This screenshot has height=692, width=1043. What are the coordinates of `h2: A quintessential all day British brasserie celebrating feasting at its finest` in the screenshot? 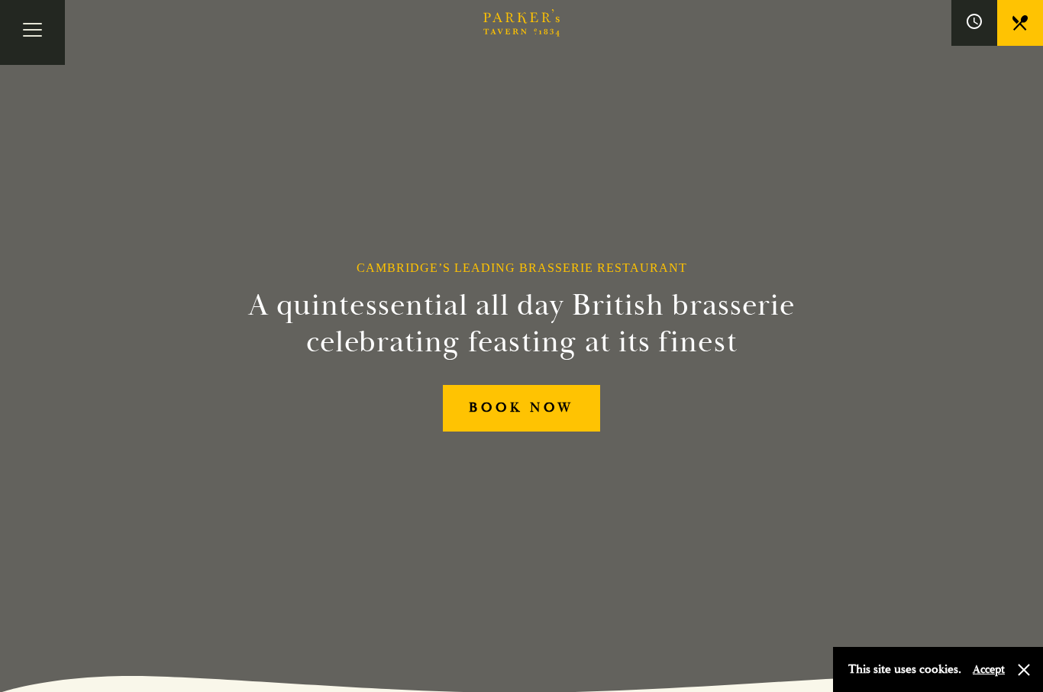 It's located at (522, 324).